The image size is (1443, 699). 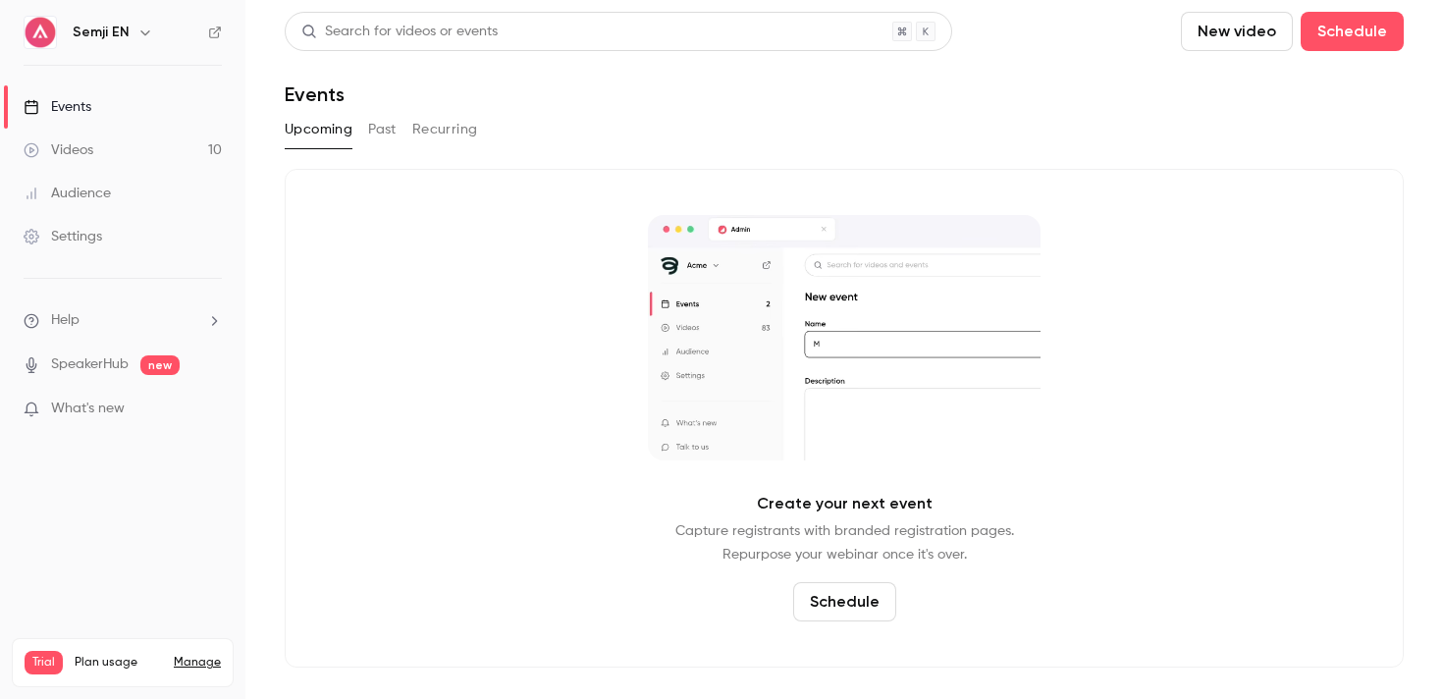 I want to click on span: new, so click(x=160, y=365).